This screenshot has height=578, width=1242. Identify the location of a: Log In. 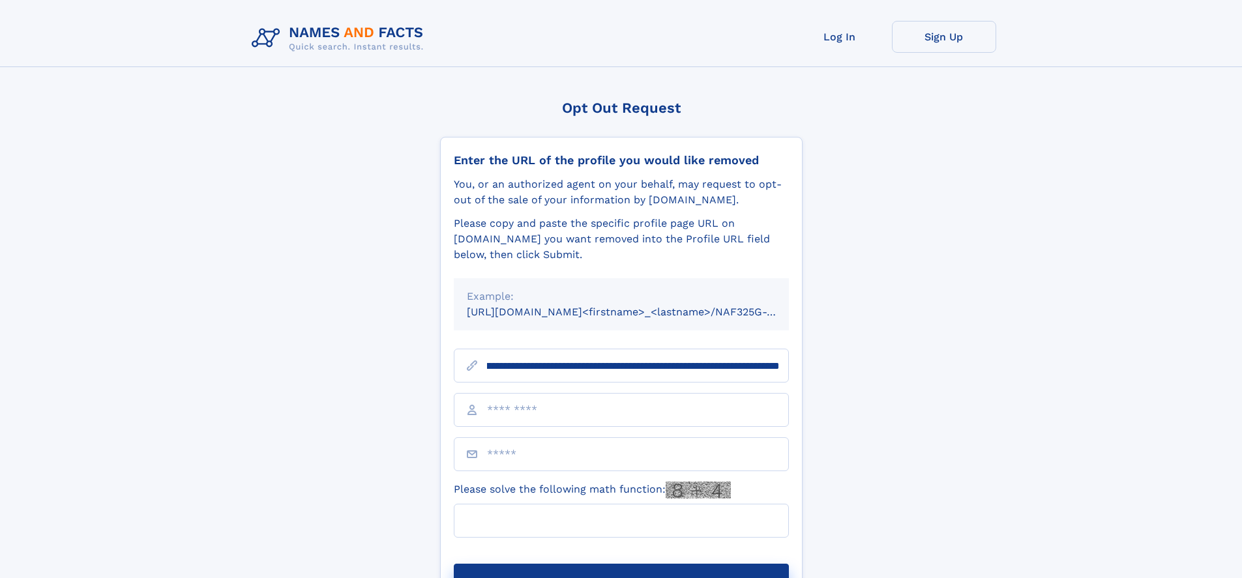
(840, 37).